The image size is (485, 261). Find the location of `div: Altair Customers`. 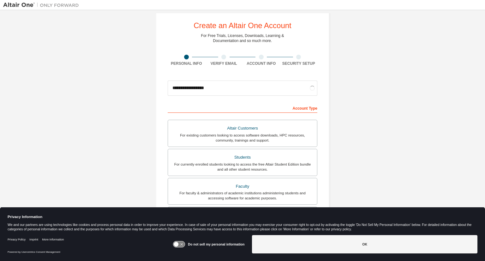

div: Altair Customers is located at coordinates (243, 128).